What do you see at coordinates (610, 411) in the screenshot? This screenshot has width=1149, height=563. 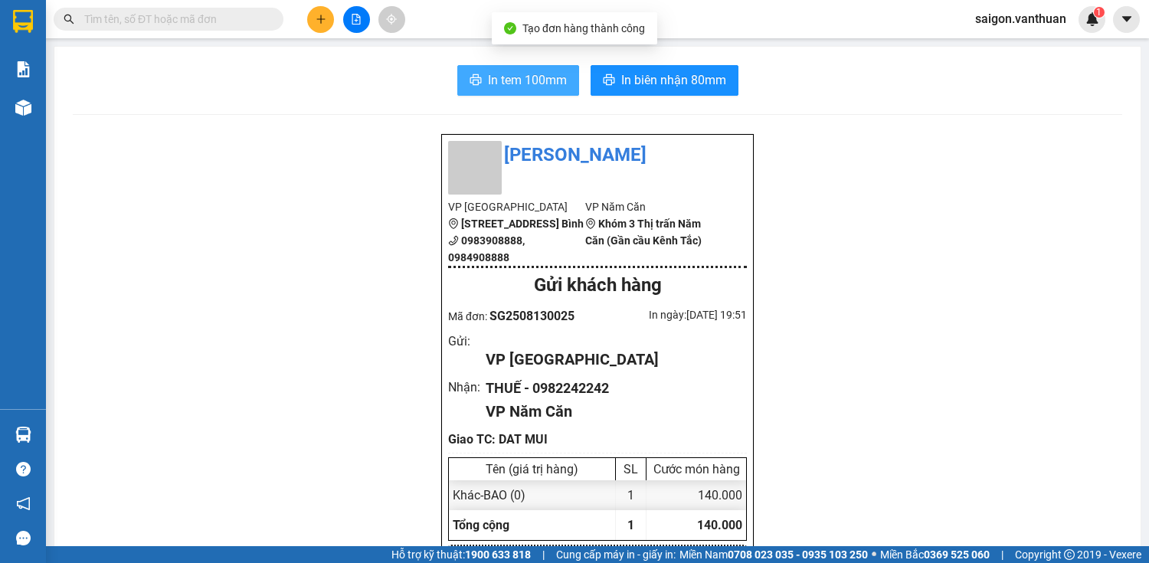 I see `div: VP Năm Căn` at bounding box center [610, 411].